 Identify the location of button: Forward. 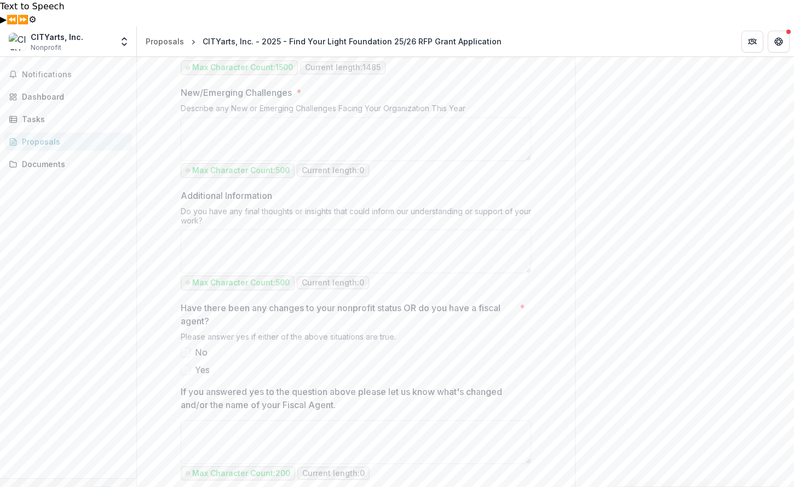
(23, 20).